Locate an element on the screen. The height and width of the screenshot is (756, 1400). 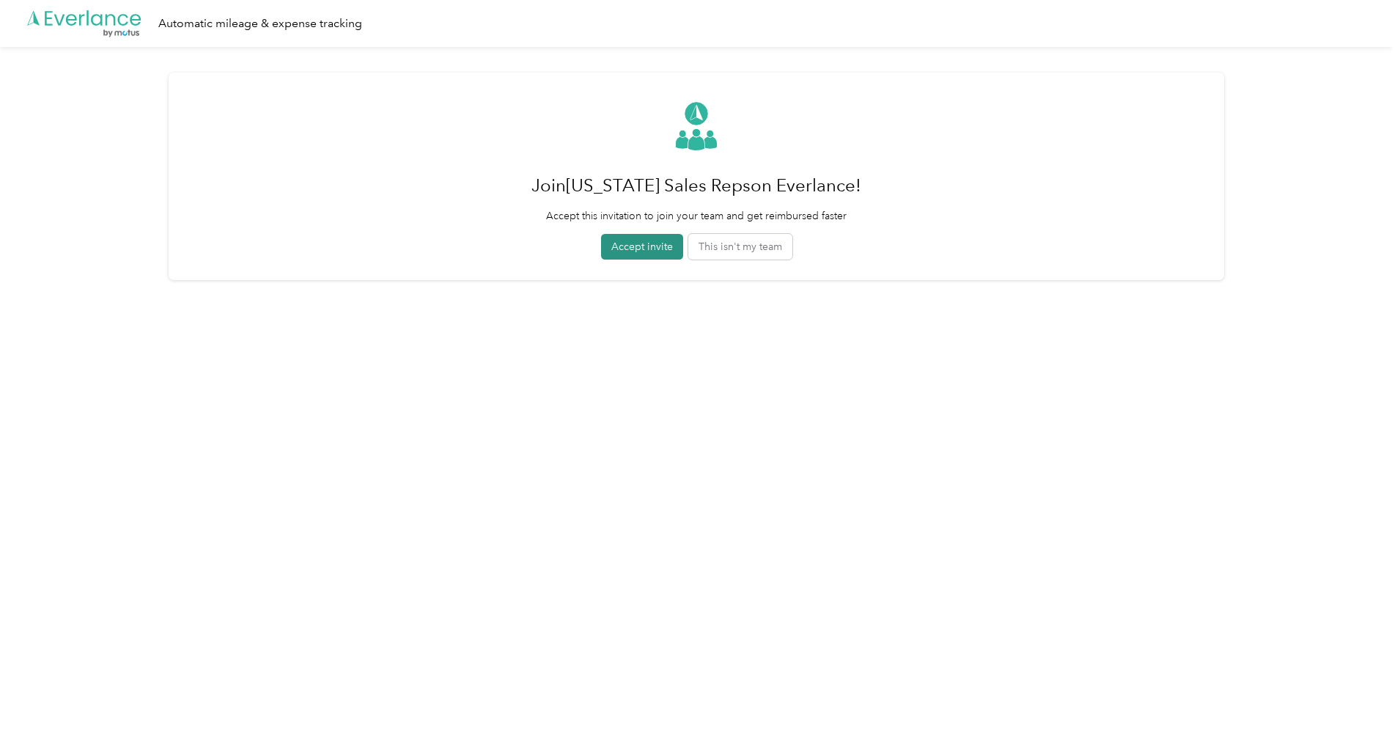
button: Accept invite is located at coordinates (642, 246).